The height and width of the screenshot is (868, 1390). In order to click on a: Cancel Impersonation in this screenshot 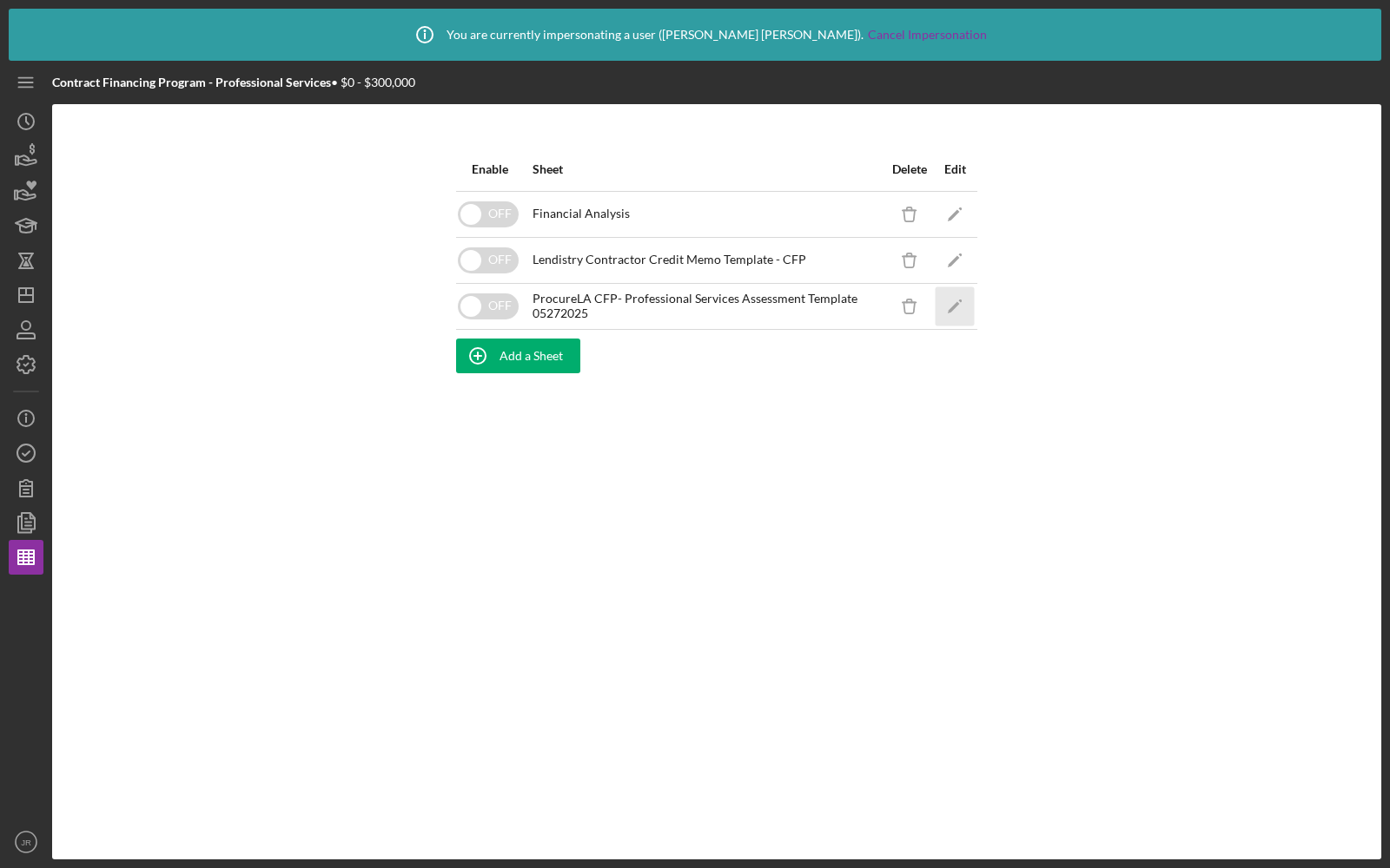, I will do `click(927, 35)`.